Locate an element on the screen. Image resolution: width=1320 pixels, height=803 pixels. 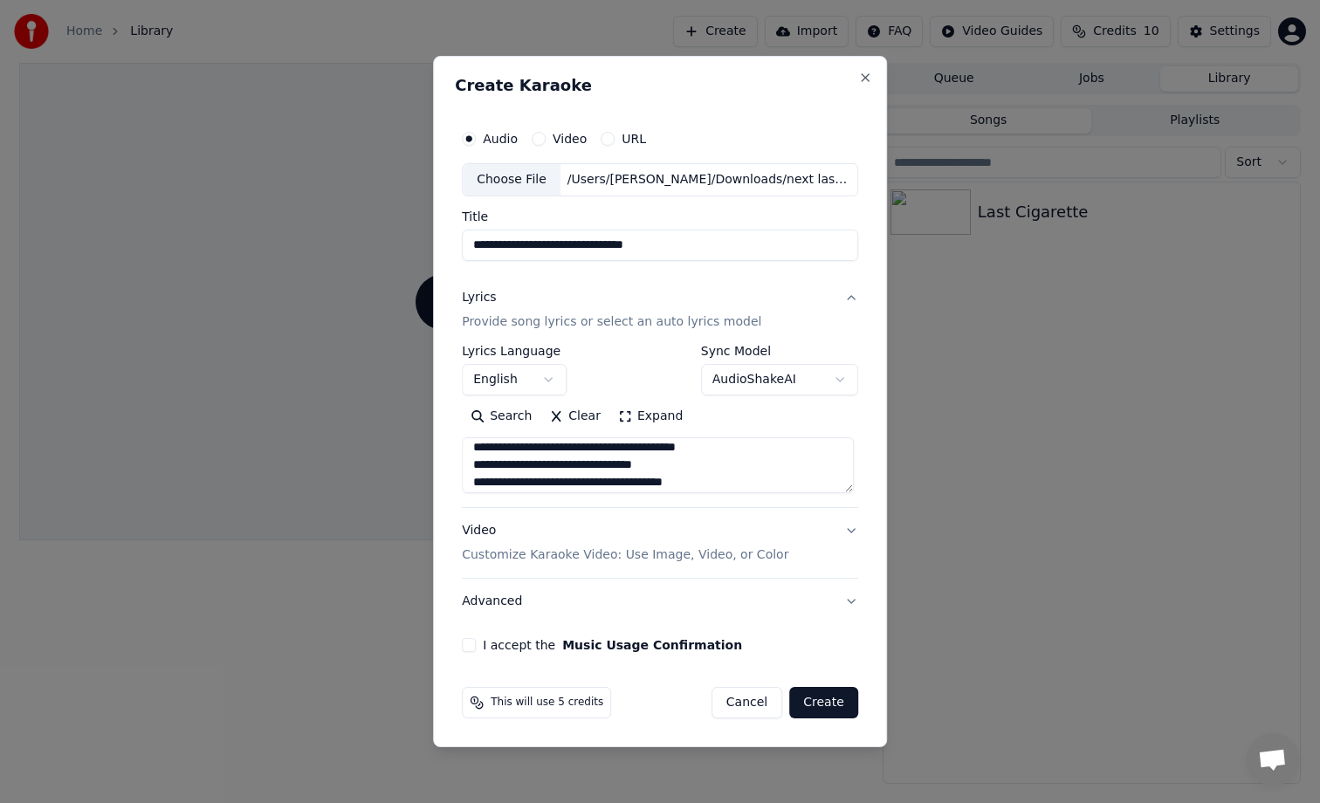
label: Audio is located at coordinates (500, 139).